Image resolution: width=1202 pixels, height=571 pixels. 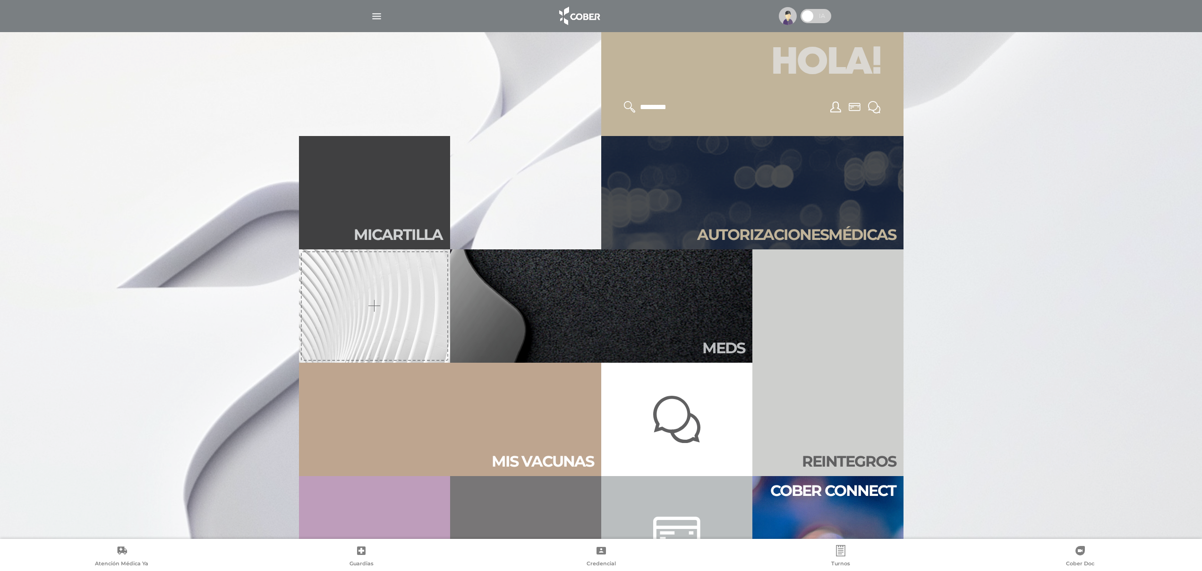 I want to click on img: profile-placeholder.svg, so click(x=788, y=16).